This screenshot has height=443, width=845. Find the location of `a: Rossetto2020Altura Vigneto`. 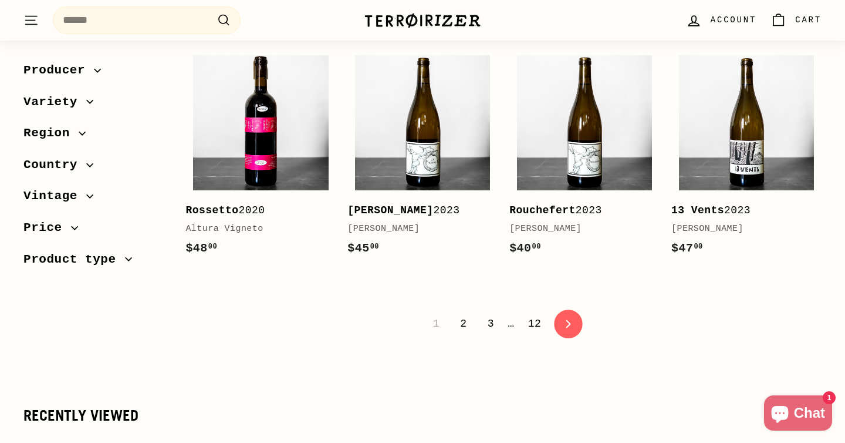

a: Rossetto2020Altura Vigneto is located at coordinates (261, 158).